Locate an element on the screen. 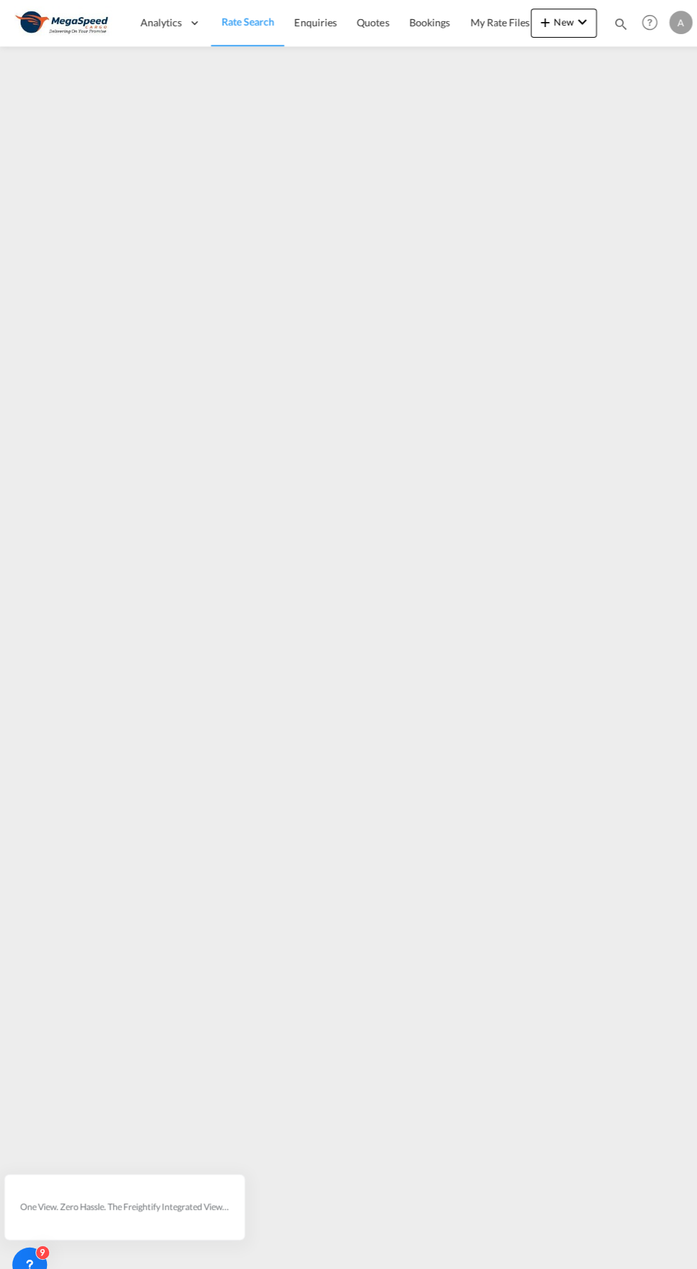 This screenshot has height=1269, width=697. div: A is located at coordinates (668, 22).